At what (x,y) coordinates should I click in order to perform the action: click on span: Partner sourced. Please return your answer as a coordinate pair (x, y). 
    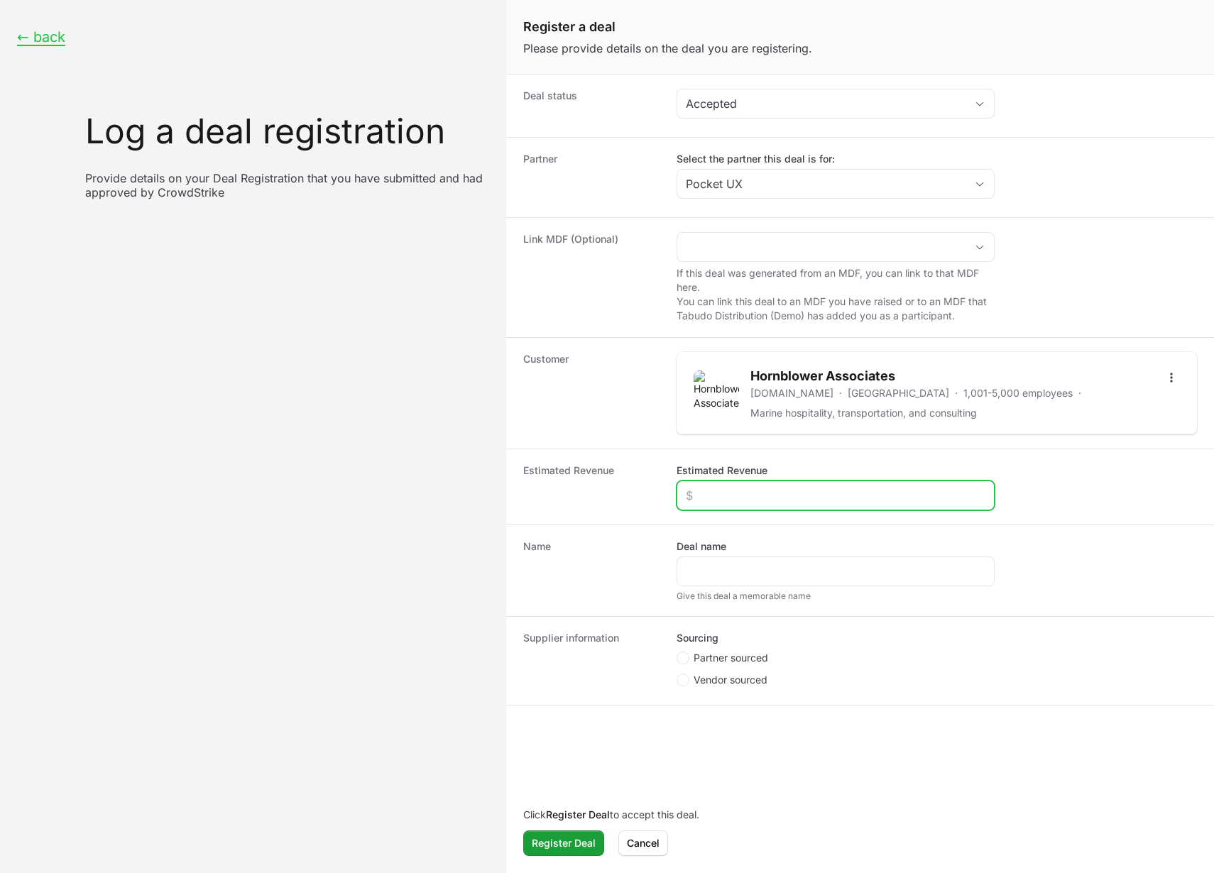
    Looking at the image, I should click on (731, 658).